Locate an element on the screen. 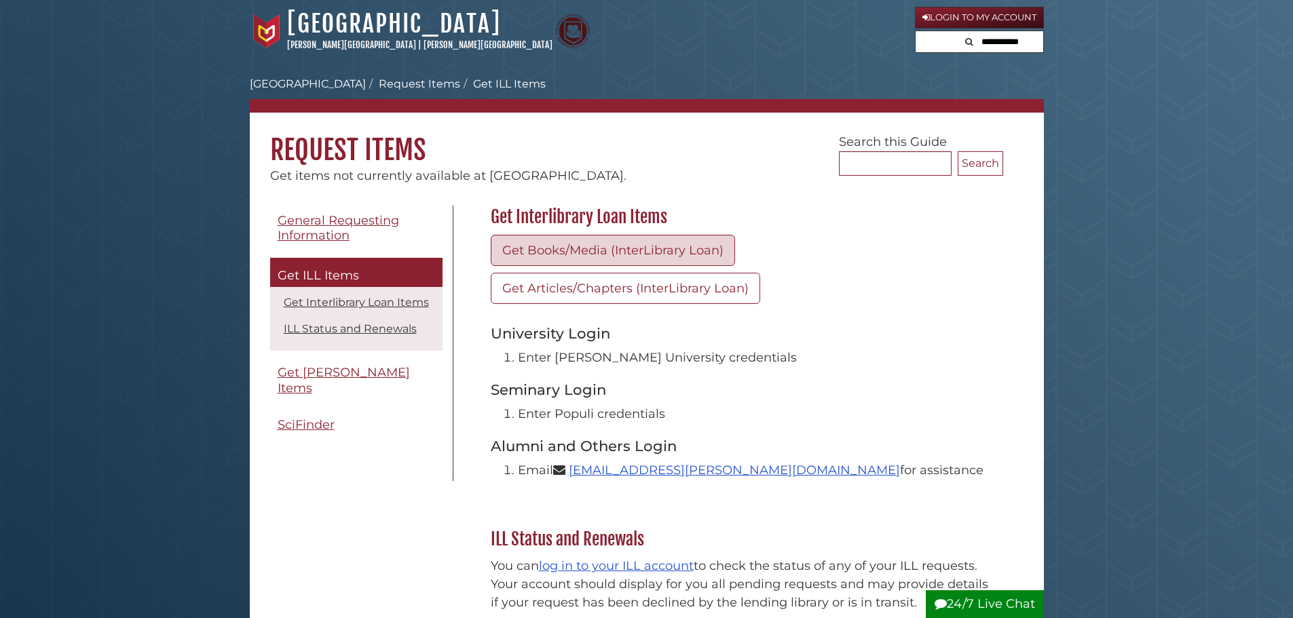 Image resolution: width=1293 pixels, height=618 pixels. a: Login to My Account is located at coordinates (980, 18).